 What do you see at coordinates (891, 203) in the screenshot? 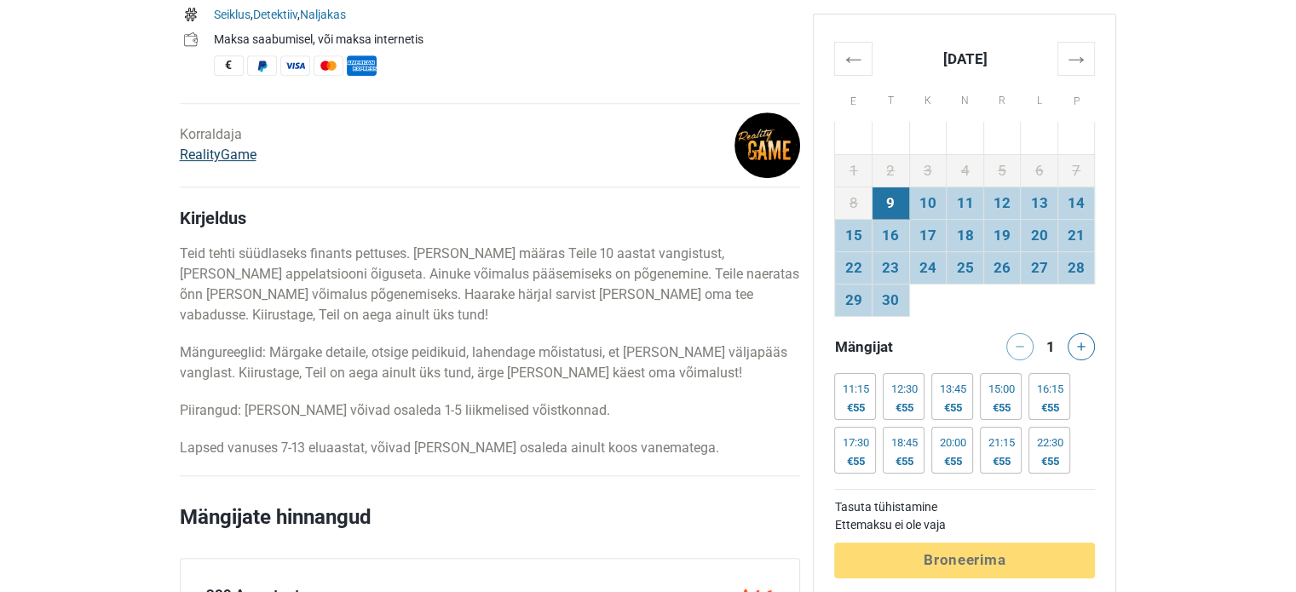
I see `td: 9` at bounding box center [891, 203].